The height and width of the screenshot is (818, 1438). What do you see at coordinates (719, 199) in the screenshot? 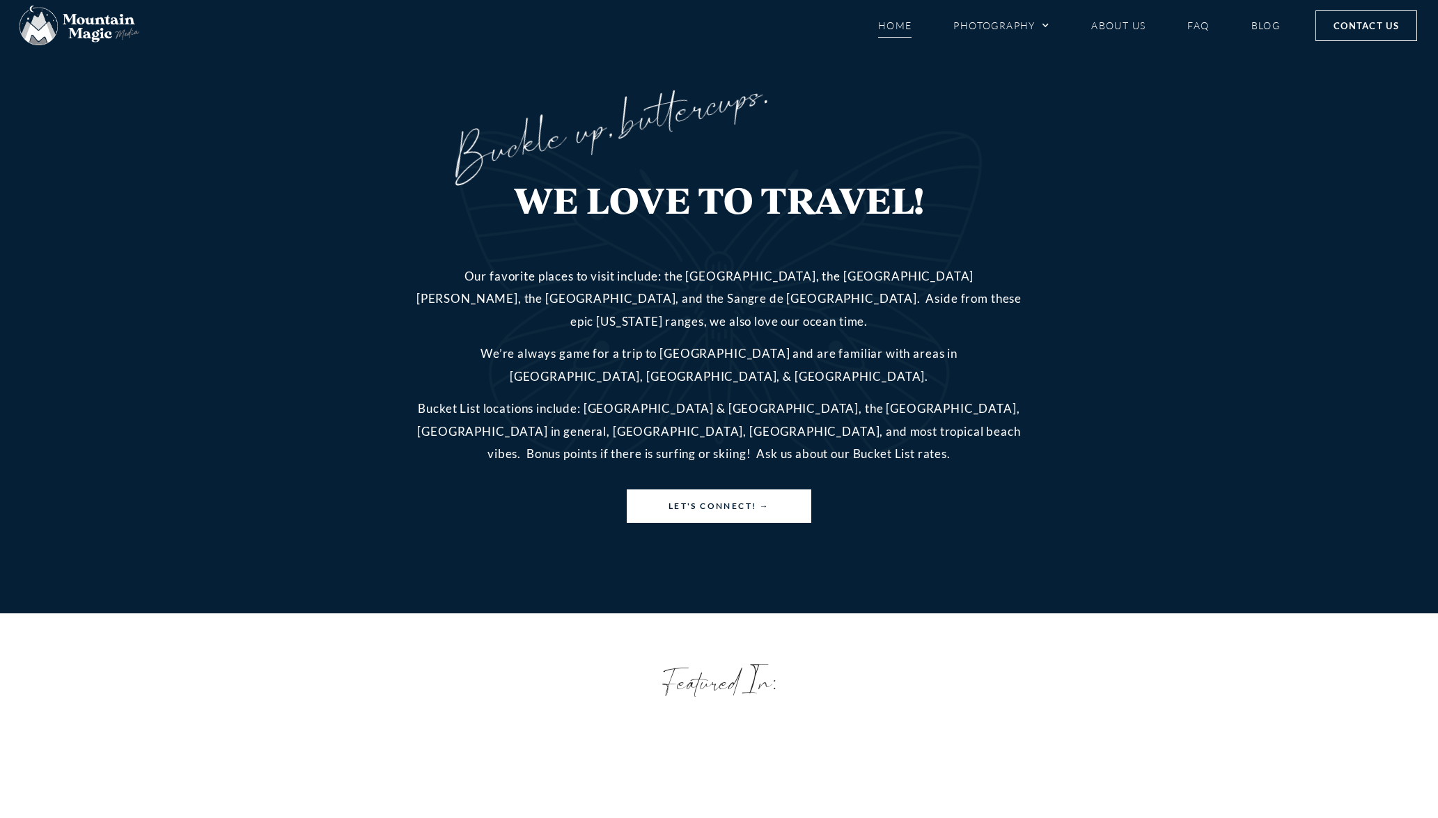
I see `h3: WE LOVE TO TRAVEL!` at bounding box center [719, 199].